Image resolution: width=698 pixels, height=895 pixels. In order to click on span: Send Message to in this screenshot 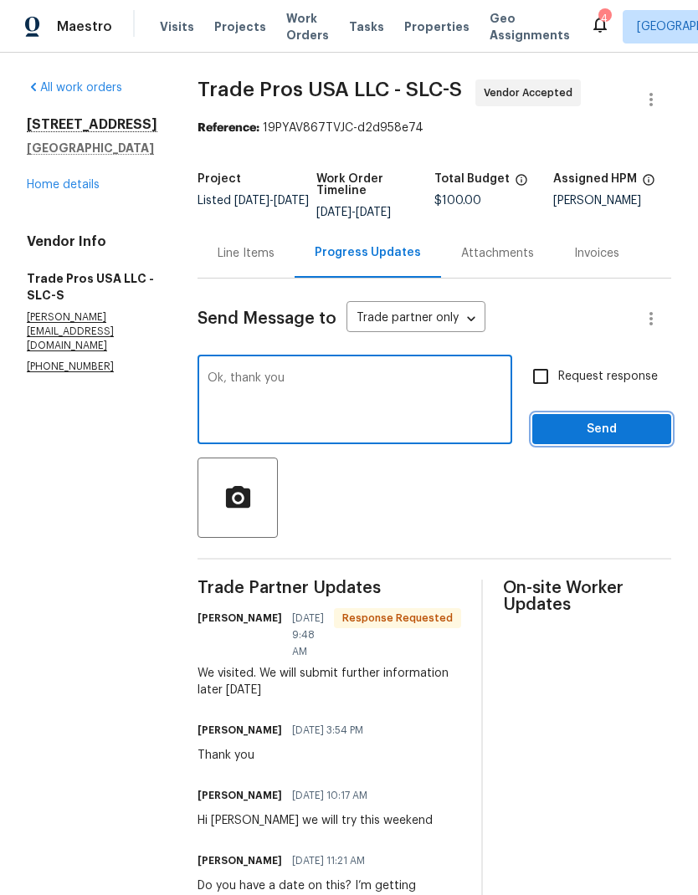, I will do `click(267, 319)`.